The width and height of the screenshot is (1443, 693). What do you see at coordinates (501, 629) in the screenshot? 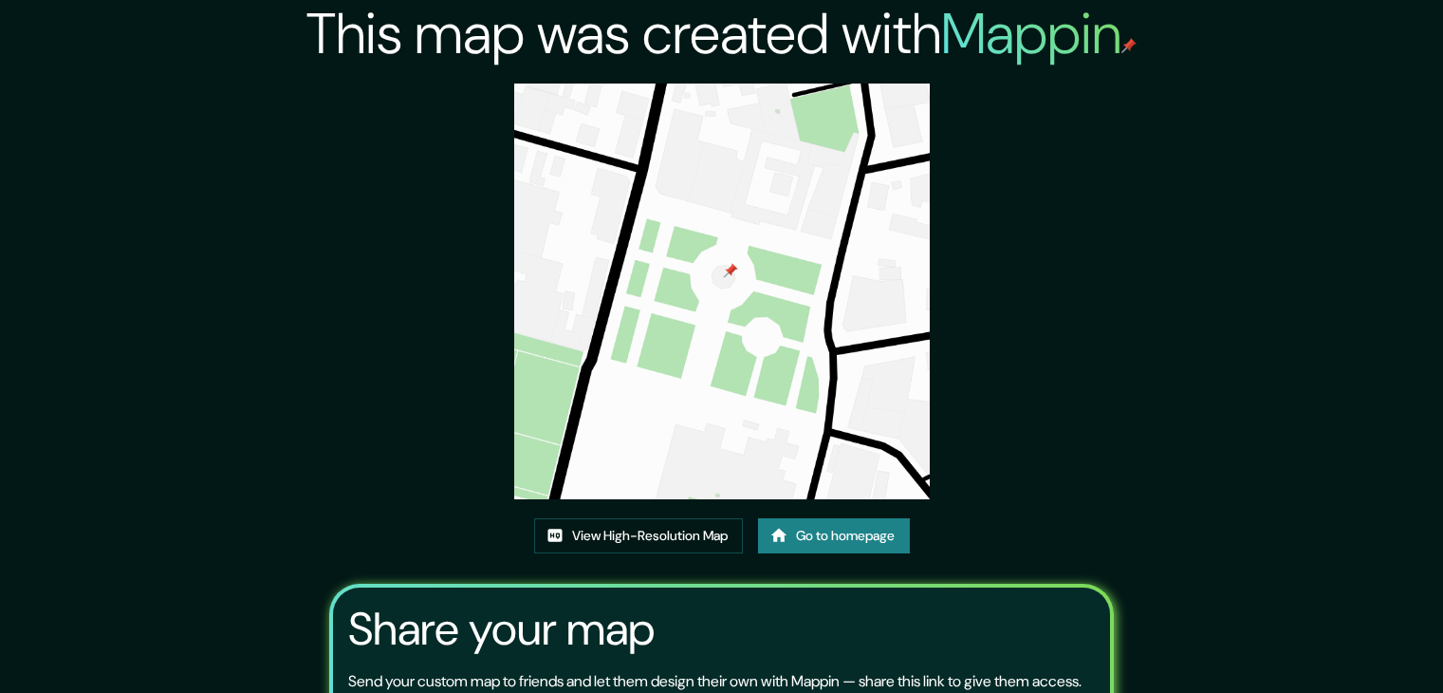
I see `h3: Share your map` at bounding box center [501, 629].